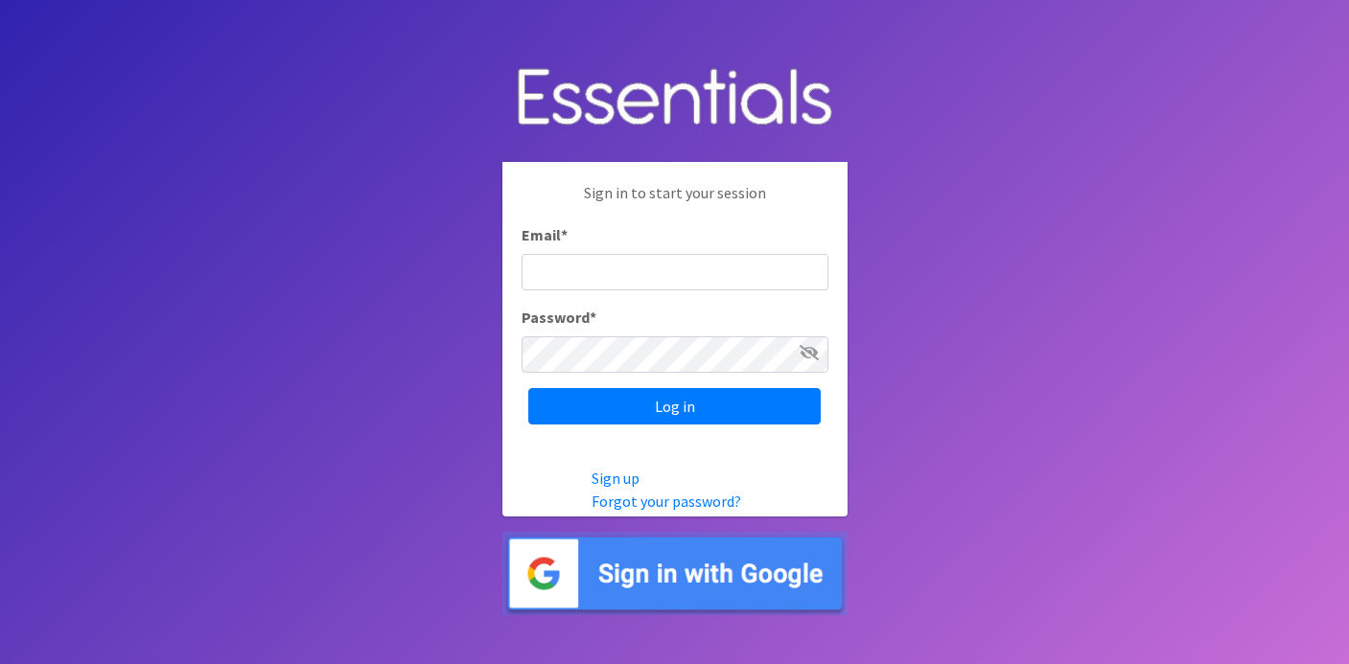 Image resolution: width=1349 pixels, height=664 pixels. Describe the element at coordinates (559, 317) in the screenshot. I see `label: Password` at that location.